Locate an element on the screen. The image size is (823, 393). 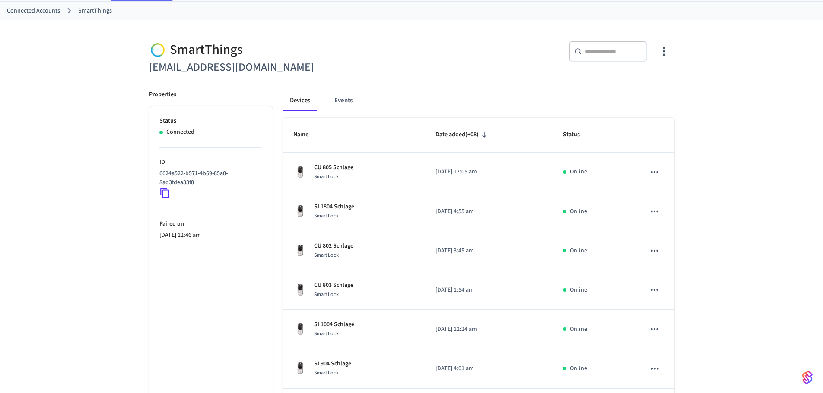
span: Status is located at coordinates (577, 135).